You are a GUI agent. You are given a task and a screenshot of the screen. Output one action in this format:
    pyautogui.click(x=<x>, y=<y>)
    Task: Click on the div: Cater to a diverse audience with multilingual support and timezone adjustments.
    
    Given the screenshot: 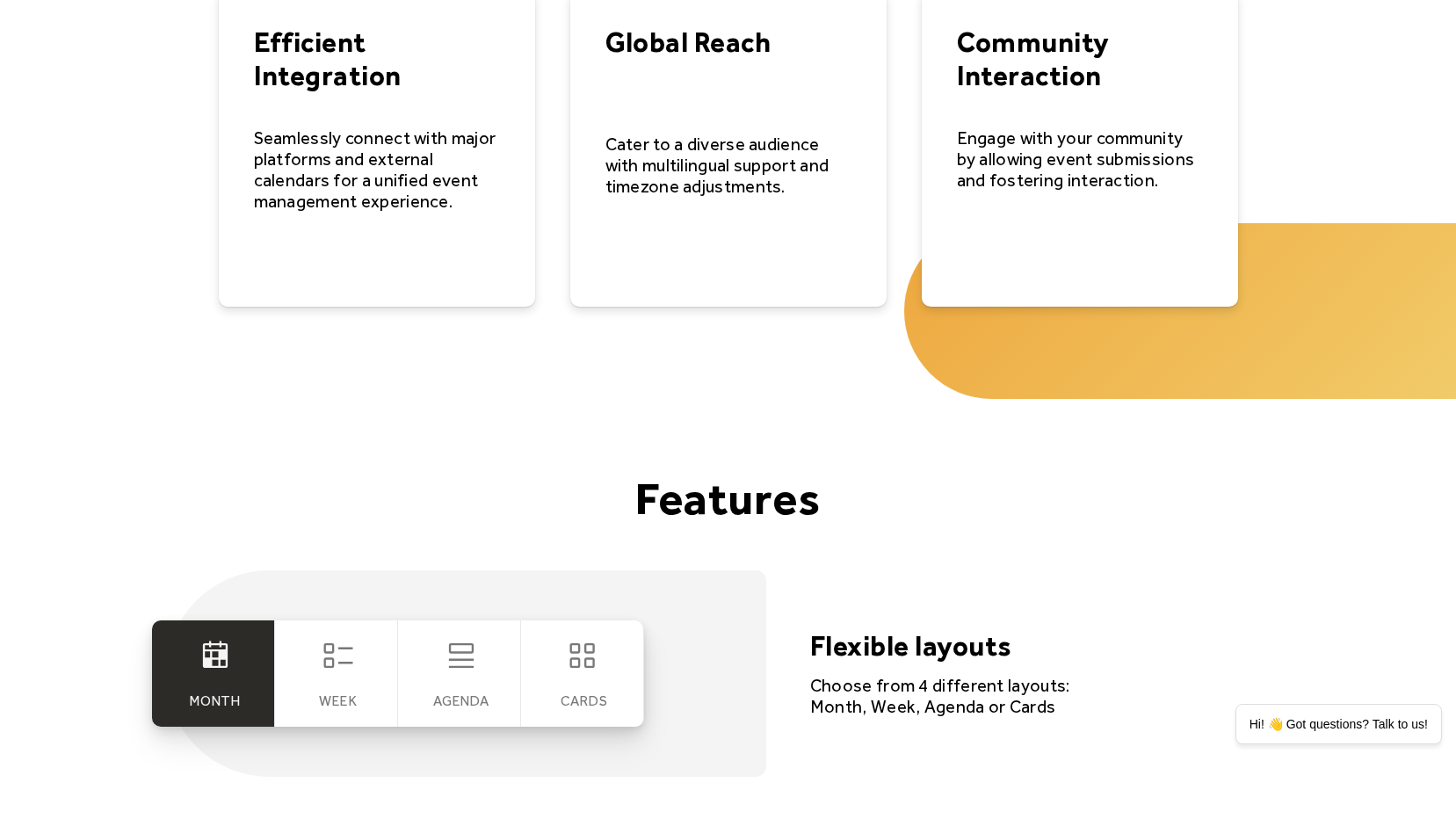 What is the action you would take?
    pyautogui.click(x=728, y=165)
    